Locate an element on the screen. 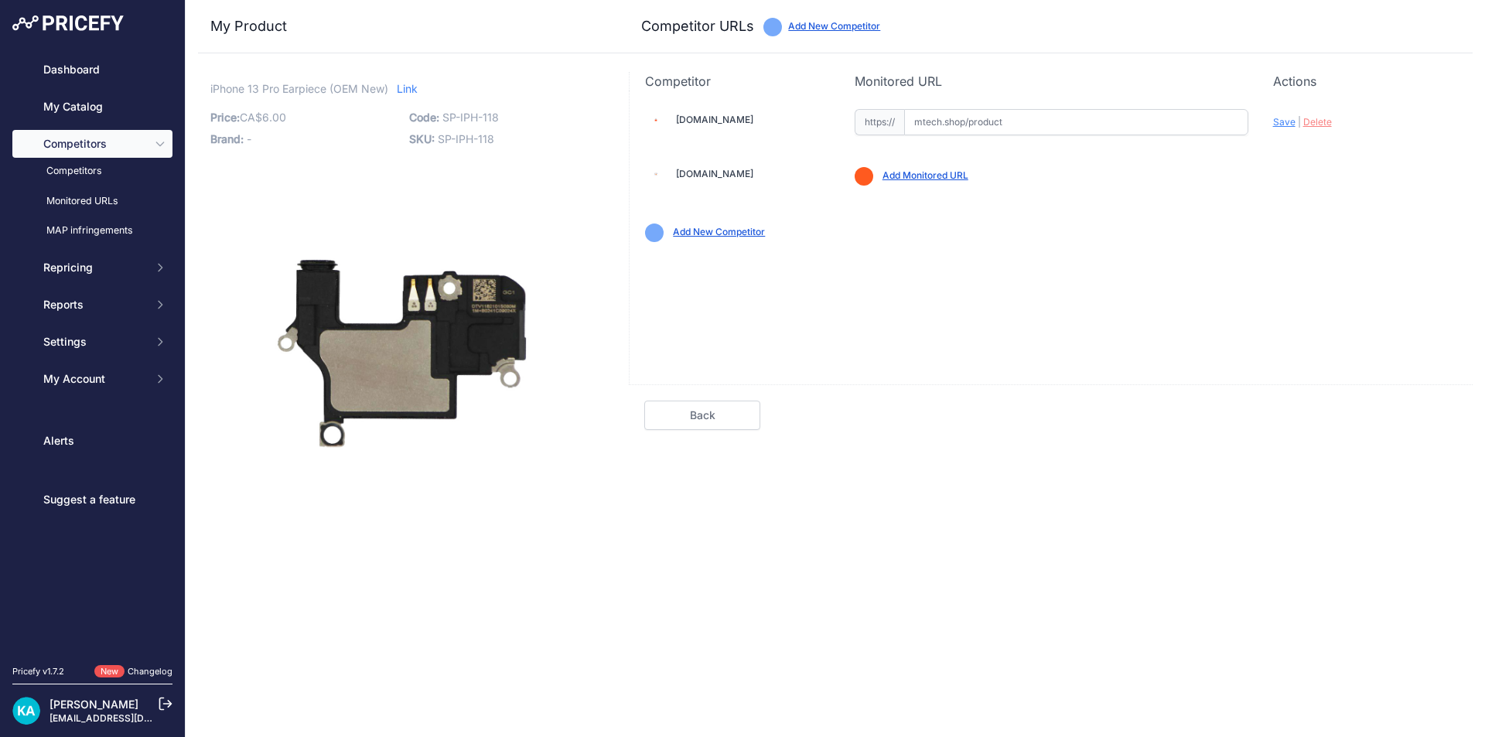 The width and height of the screenshot is (1485, 737). button: Repricing is located at coordinates (92, 268).